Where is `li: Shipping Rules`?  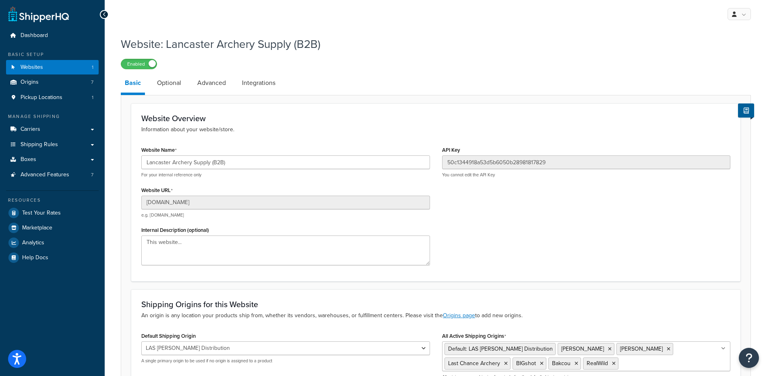
li: Shipping Rules is located at coordinates (52, 145).